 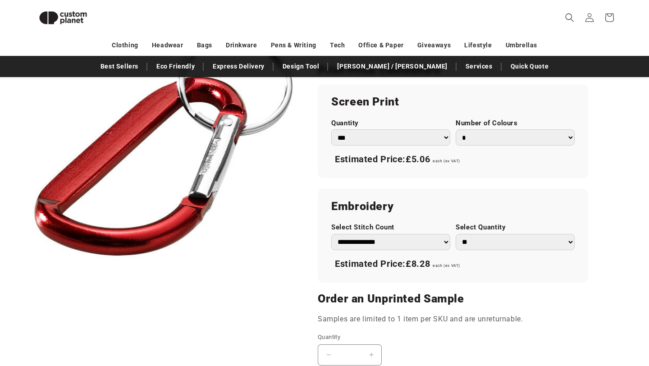 I want to click on a: Clothing, so click(x=125, y=45).